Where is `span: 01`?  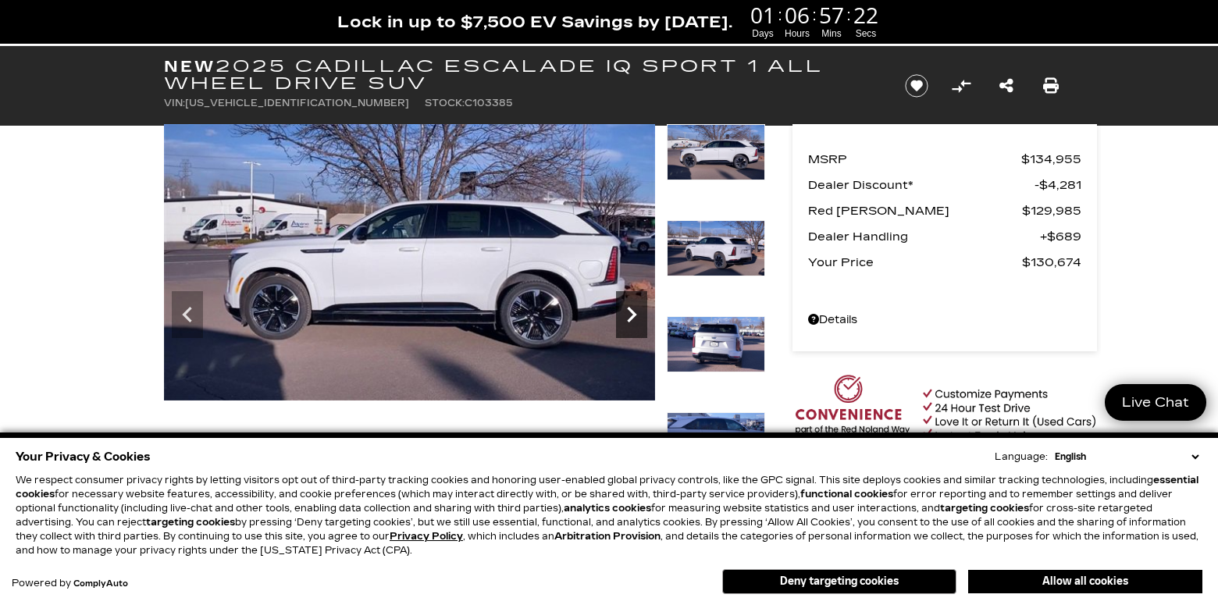
span: 01 is located at coordinates (763, 15).